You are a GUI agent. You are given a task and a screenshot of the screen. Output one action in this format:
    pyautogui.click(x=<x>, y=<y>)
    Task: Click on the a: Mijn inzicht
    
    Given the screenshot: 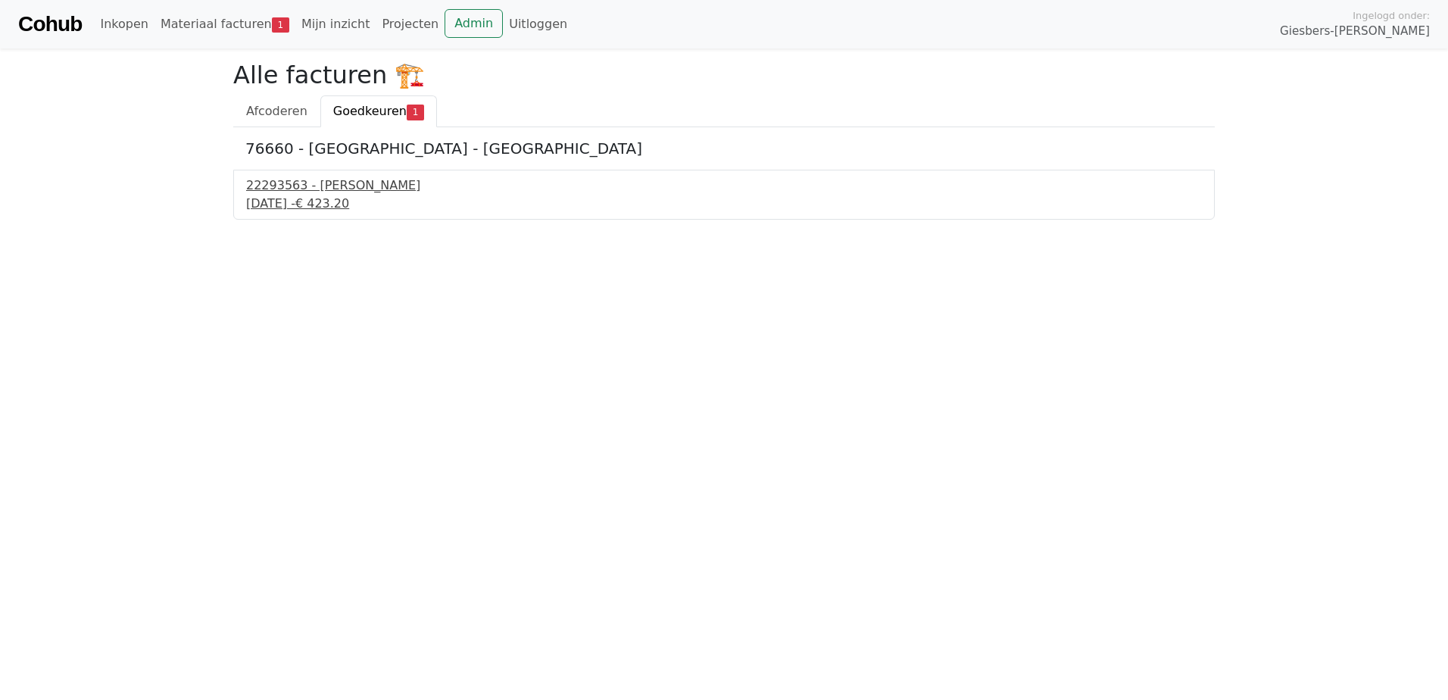 What is the action you would take?
    pyautogui.click(x=336, y=24)
    